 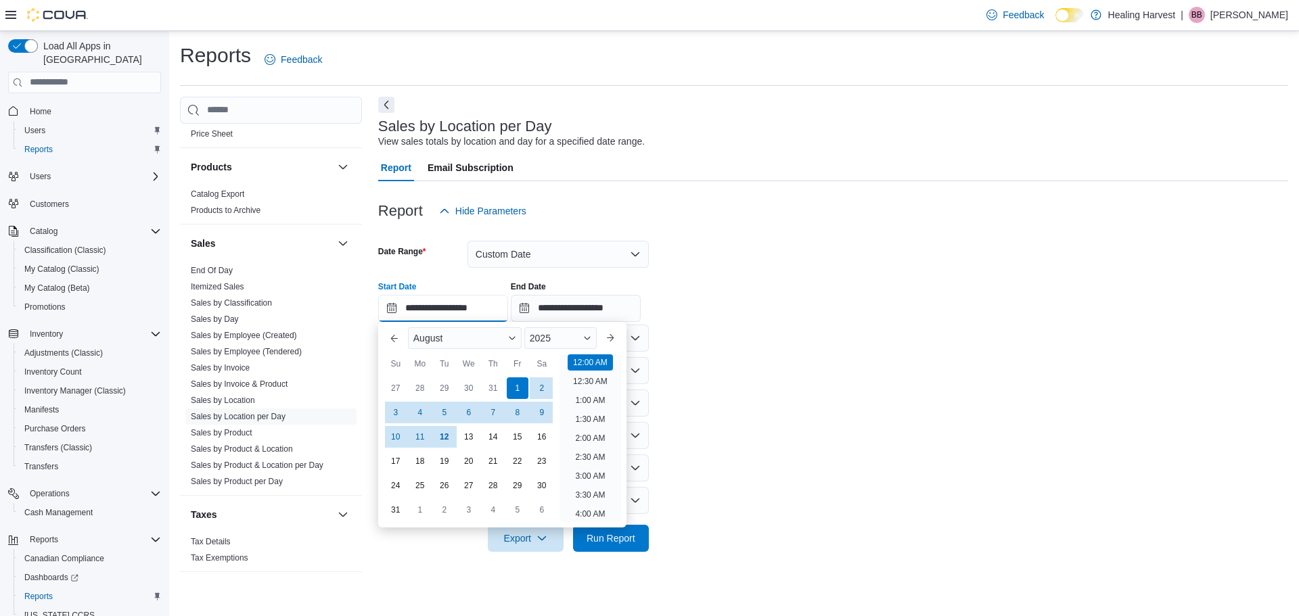 What do you see at coordinates (221, 433) in the screenshot?
I see `a: Sales by Product` at bounding box center [221, 433].